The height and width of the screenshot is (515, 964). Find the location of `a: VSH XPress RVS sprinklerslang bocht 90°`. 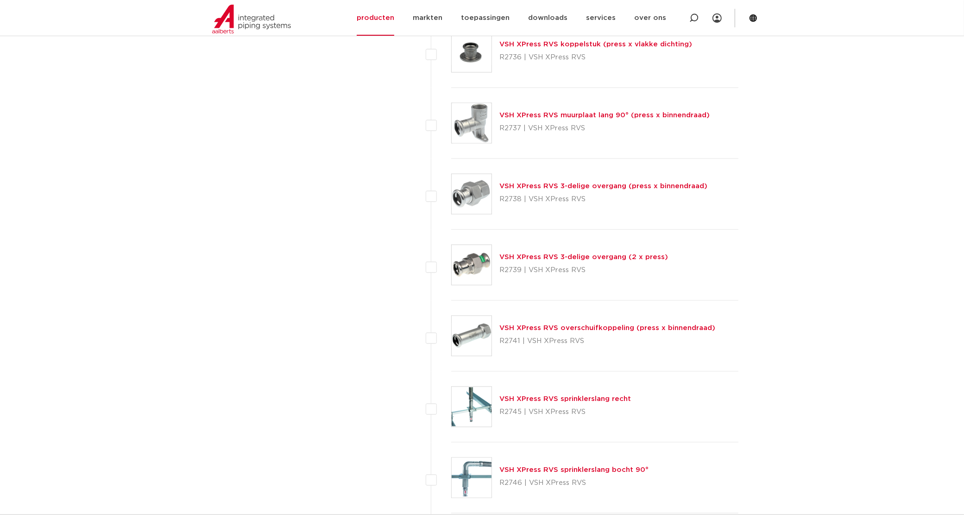

a: VSH XPress RVS sprinklerslang bocht 90° is located at coordinates (574, 469).